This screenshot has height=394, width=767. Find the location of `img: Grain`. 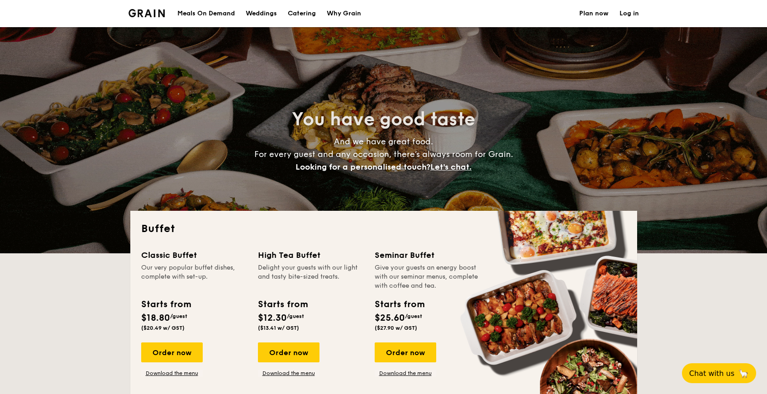

img: Grain is located at coordinates (147, 13).